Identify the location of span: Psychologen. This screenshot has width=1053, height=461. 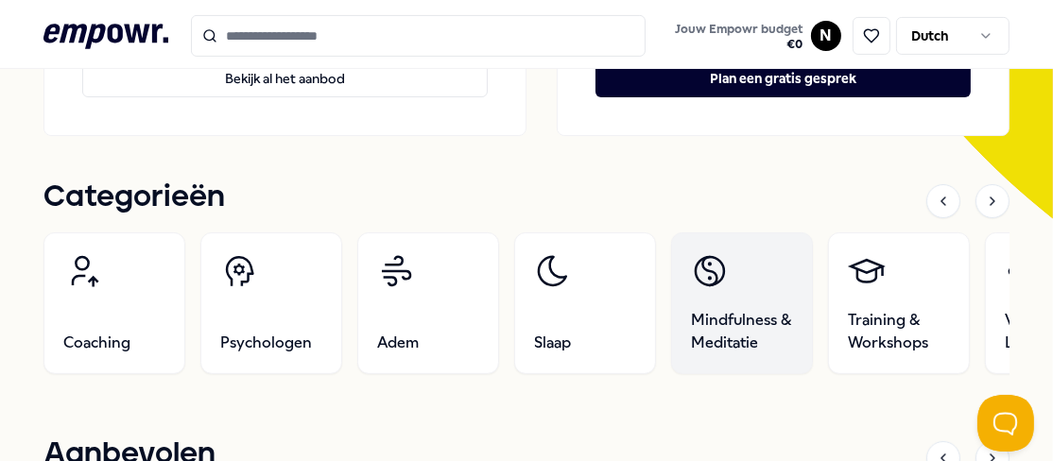
(266, 343).